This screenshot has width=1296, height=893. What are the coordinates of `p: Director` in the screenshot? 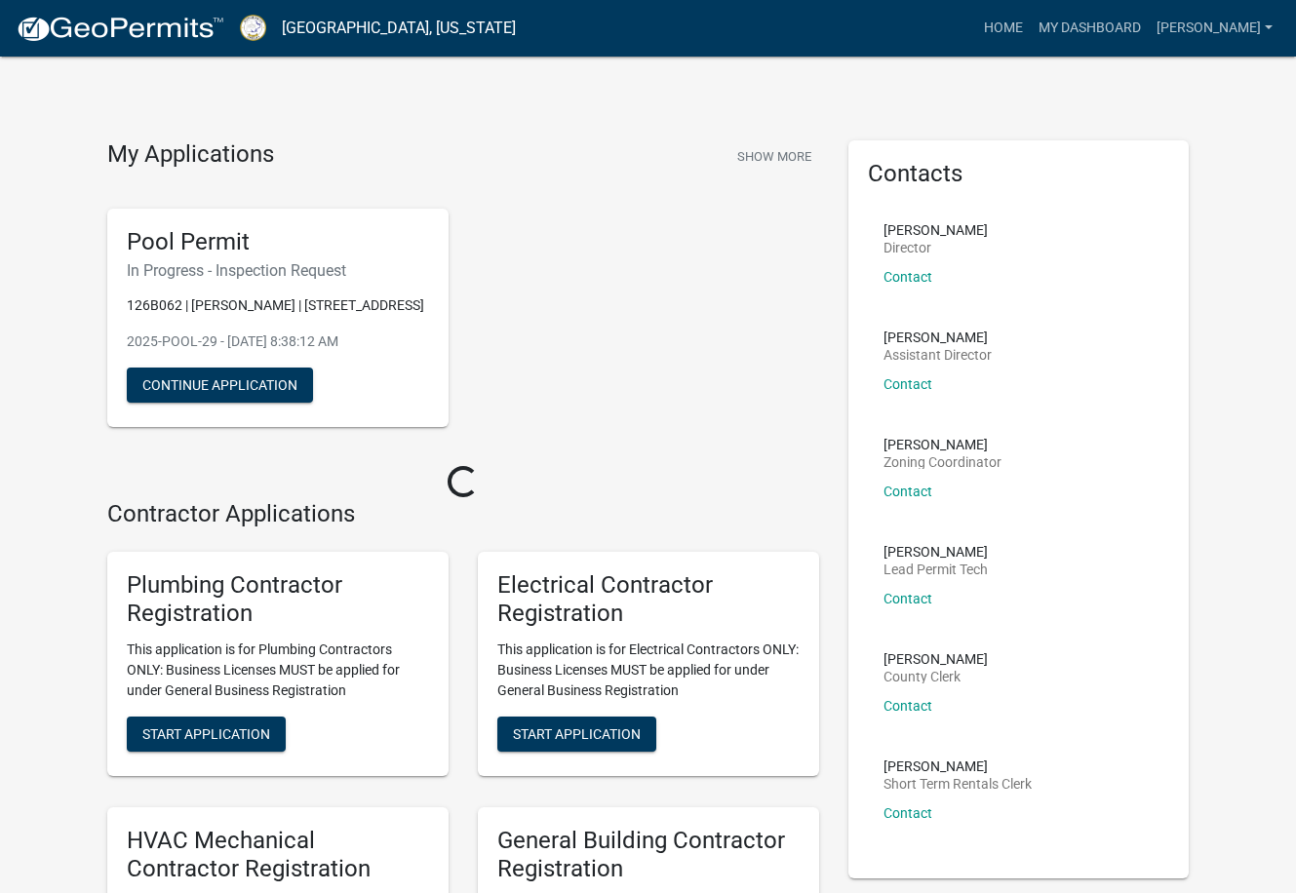 It's located at (935, 248).